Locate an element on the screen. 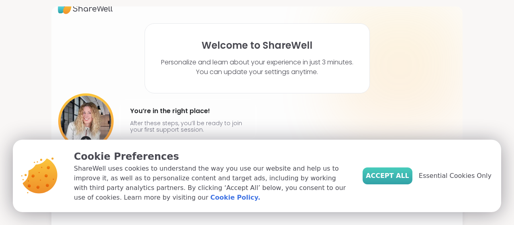 The image size is (514, 225). button: Accept All is located at coordinates (388, 176).